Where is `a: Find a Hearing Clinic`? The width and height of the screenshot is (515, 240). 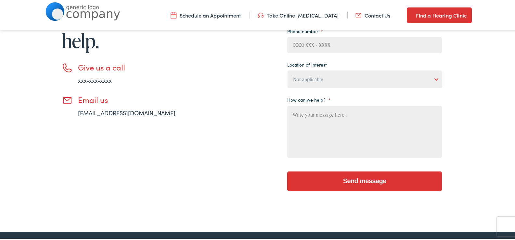 a: Find a Hearing Clinic is located at coordinates (439, 14).